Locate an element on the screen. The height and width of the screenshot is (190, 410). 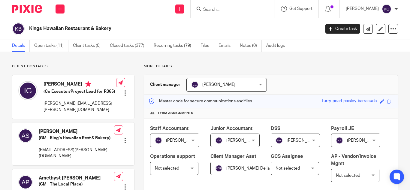
p: Client contacts is located at coordinates (73, 66).